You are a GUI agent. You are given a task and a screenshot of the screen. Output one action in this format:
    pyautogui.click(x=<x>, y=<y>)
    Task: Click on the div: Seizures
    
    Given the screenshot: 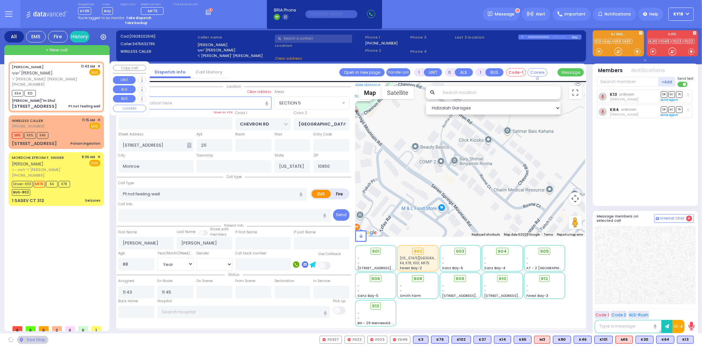 What is the action you would take?
    pyautogui.click(x=93, y=200)
    